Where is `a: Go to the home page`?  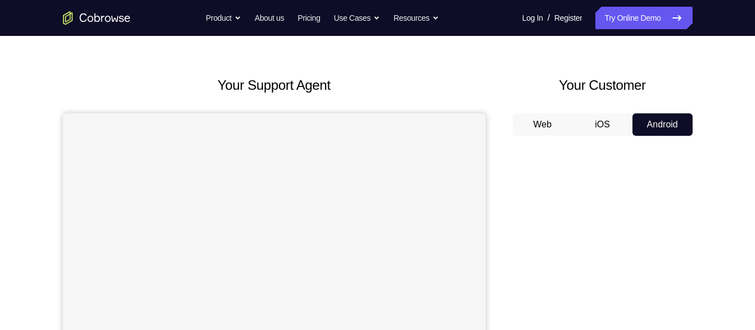
a: Go to the home page is located at coordinates (97, 18).